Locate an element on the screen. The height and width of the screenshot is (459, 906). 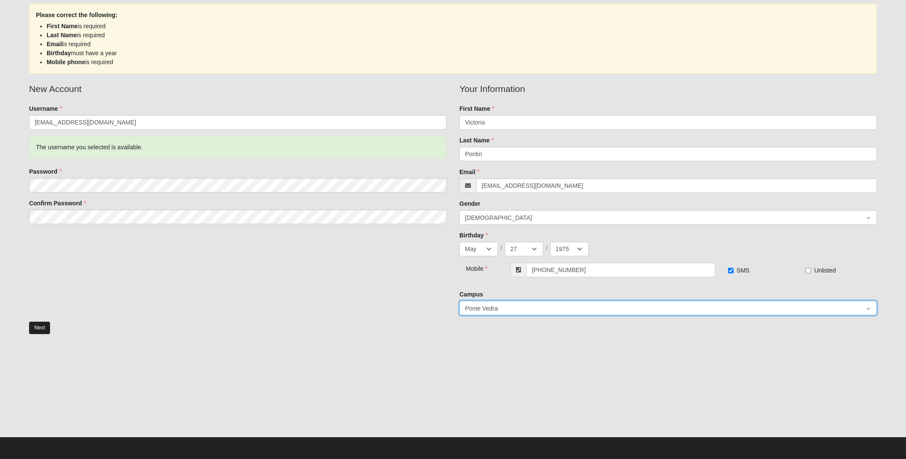
div: Mobile is located at coordinates (477, 268).